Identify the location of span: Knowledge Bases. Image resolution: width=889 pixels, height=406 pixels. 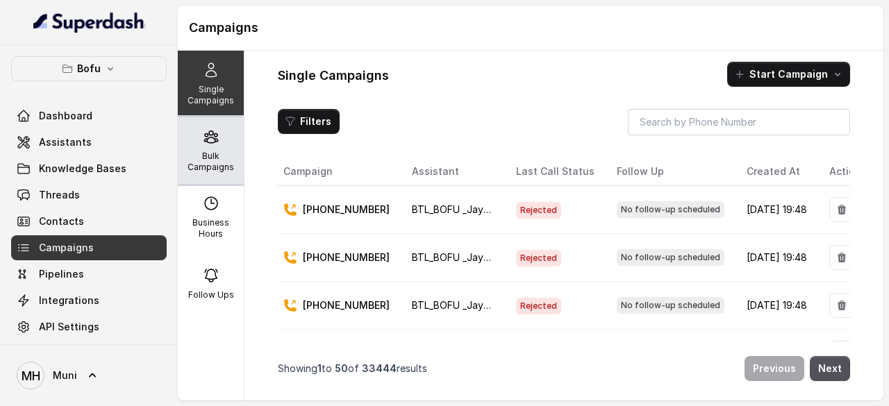
(83, 169).